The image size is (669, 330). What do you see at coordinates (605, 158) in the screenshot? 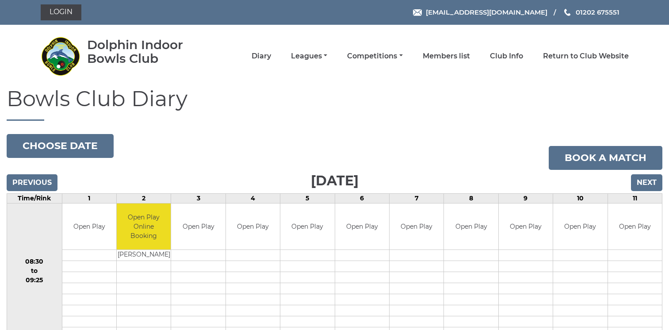
I see `a: Book a match` at bounding box center [605, 158].